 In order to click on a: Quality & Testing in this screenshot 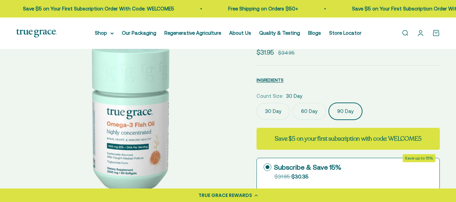, I will do `click(279, 33)`.